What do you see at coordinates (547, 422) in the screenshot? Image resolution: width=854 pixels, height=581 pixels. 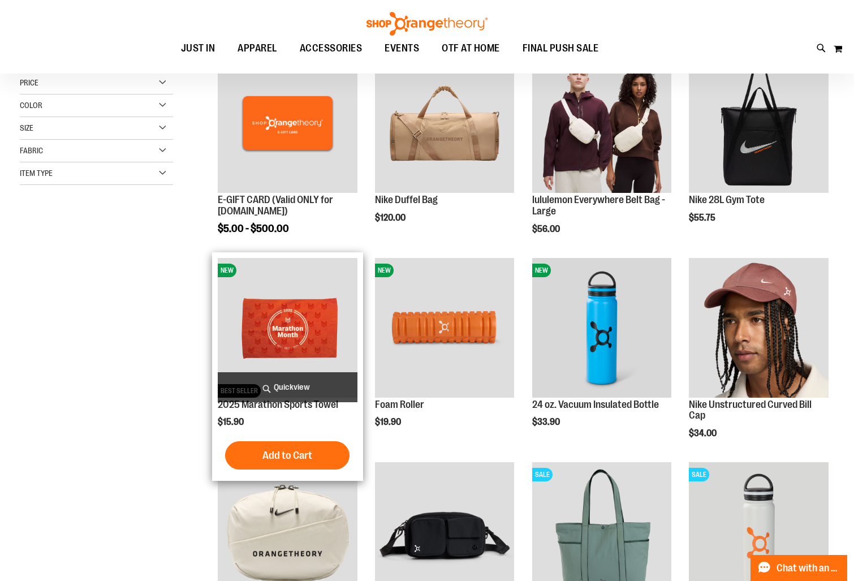 I see `span: $33.90` at bounding box center [547, 422].